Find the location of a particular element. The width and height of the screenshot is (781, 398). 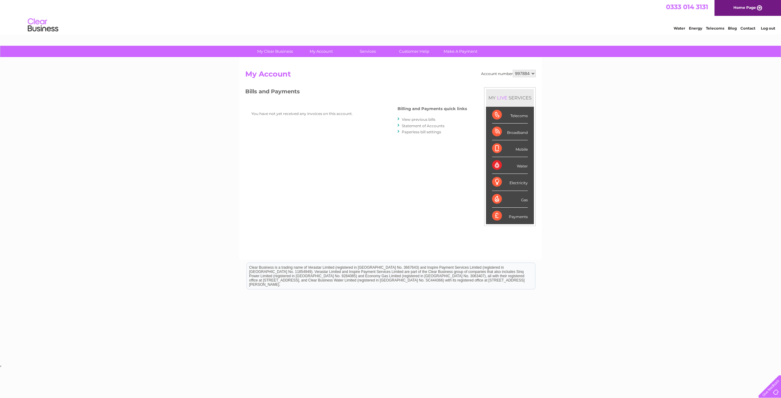

img: logo.png is located at coordinates (43, 25).